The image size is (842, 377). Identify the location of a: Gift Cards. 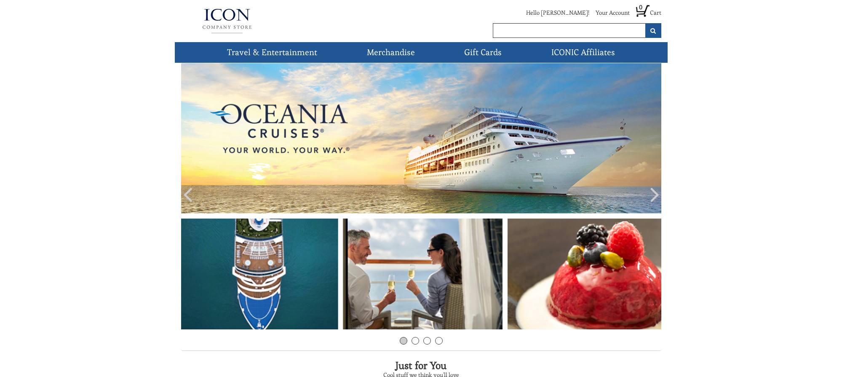
(483, 52).